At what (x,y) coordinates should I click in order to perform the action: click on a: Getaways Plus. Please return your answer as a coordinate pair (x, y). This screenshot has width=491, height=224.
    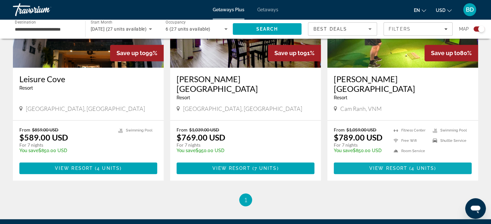
    Looking at the image, I should click on (229, 10).